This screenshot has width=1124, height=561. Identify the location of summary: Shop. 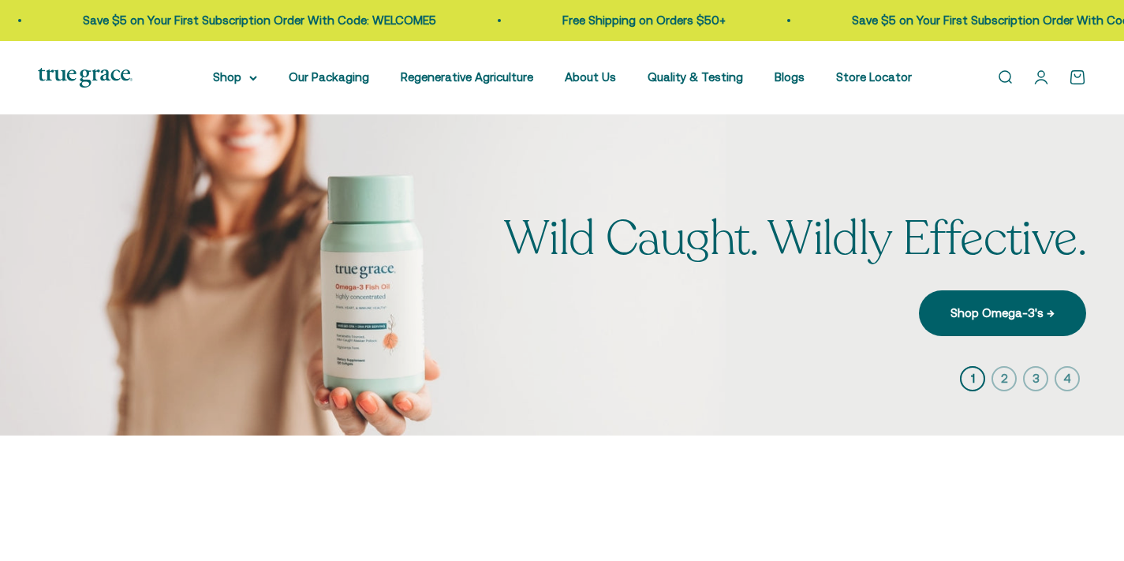
(235, 77).